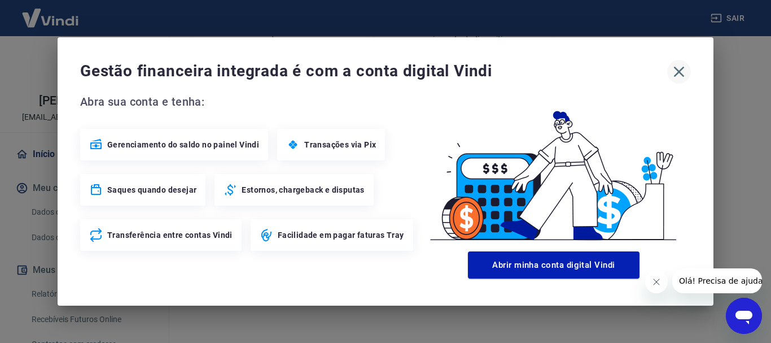 The width and height of the screenshot is (771, 343). Describe the element at coordinates (248, 102) in the screenshot. I see `span: Abra sua conta e tenha:` at that location.